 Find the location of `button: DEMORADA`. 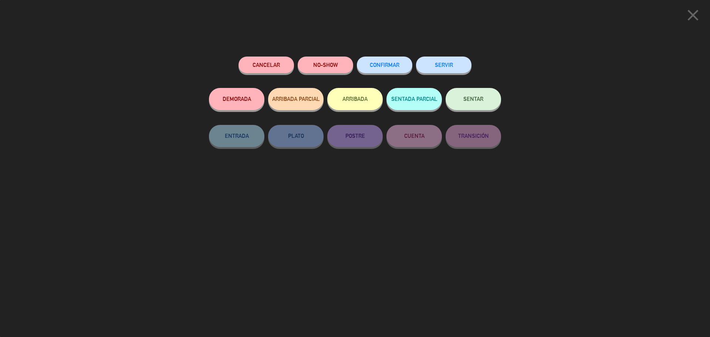

button: DEMORADA is located at coordinates (237, 99).